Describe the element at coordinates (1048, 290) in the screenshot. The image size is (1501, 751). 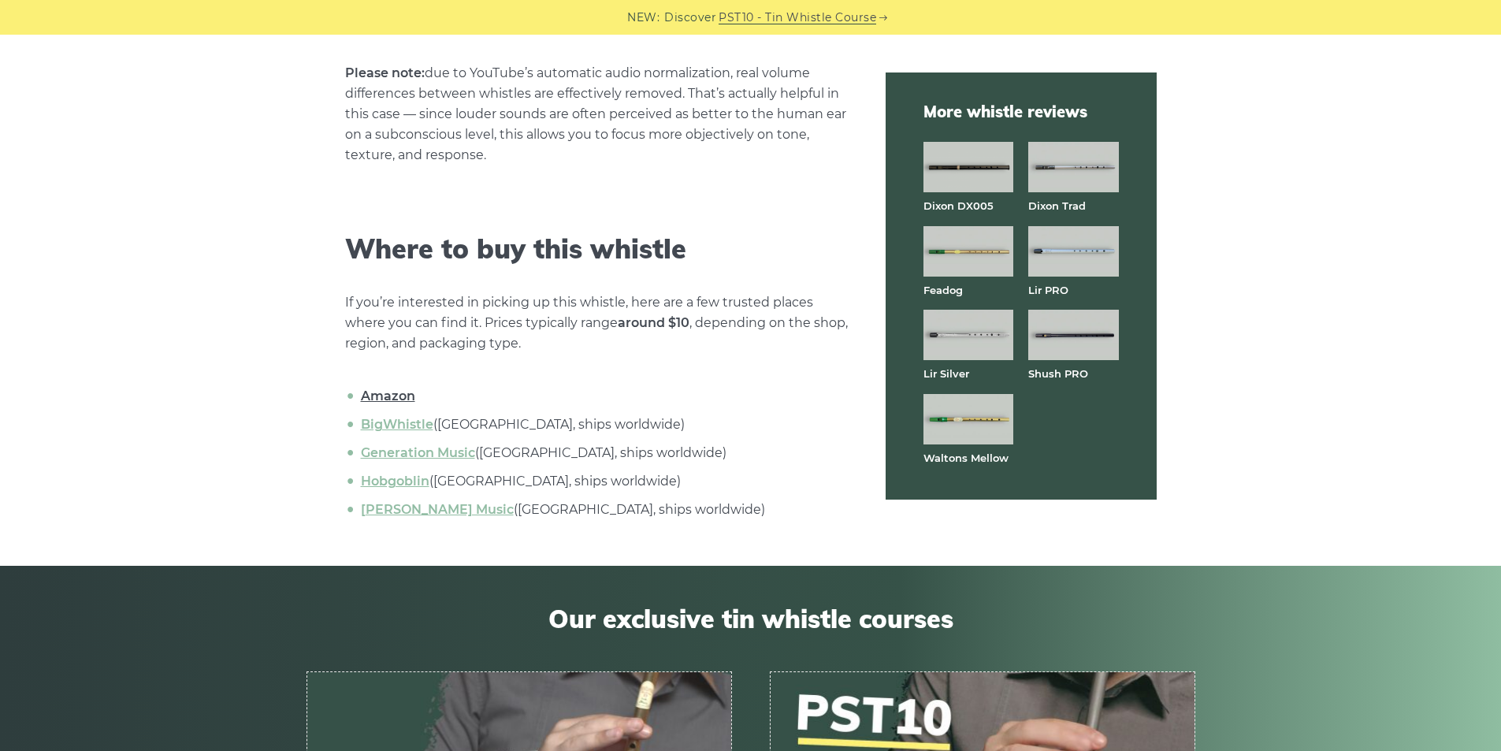
I see `a: Lir PRO` at that location.